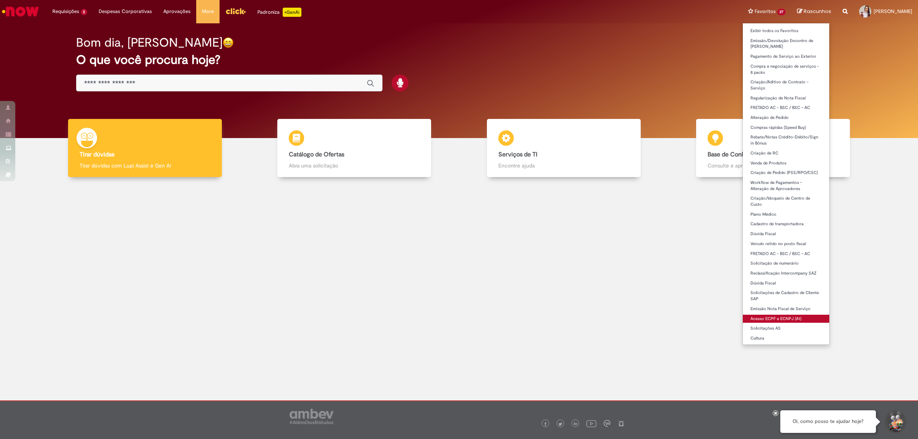 The width and height of the screenshot is (918, 439). What do you see at coordinates (459, 60) in the screenshot?
I see `h2: O que você procura hoje?` at bounding box center [459, 60].